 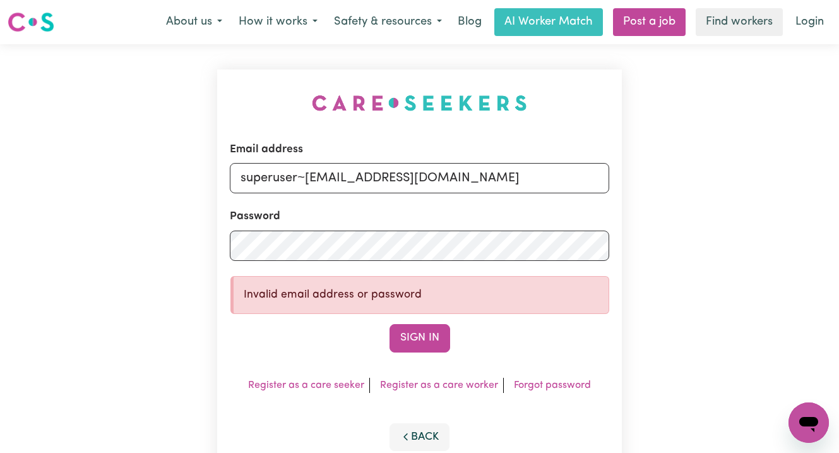 What do you see at coordinates (266, 150) in the screenshot?
I see `label: Email address` at bounding box center [266, 150].